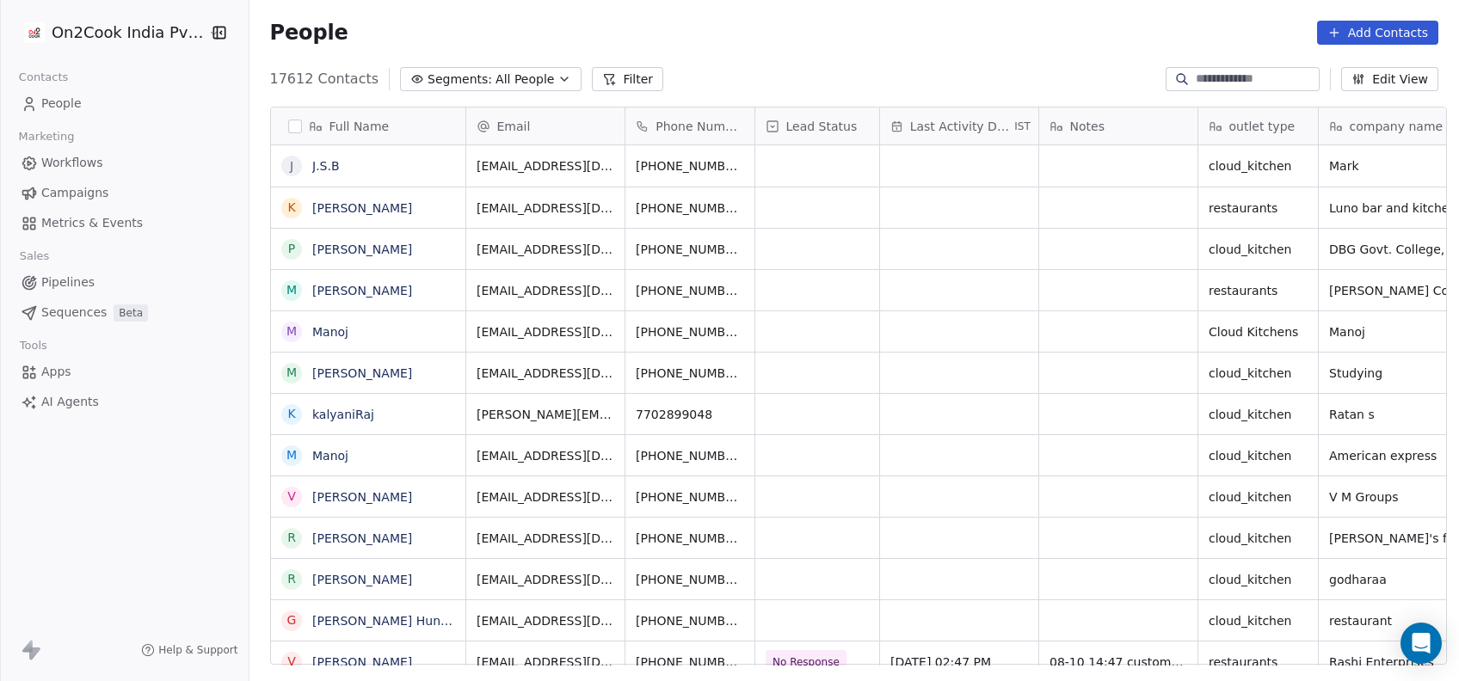  Describe the element at coordinates (124, 402) in the screenshot. I see `a: AI Agents` at that location.